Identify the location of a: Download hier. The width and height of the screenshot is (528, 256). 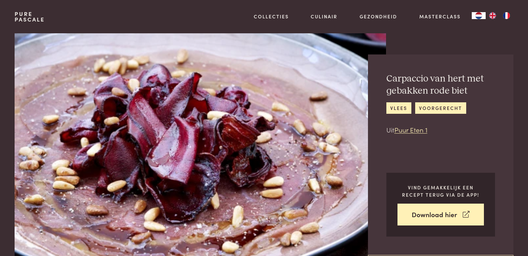
(441, 215).